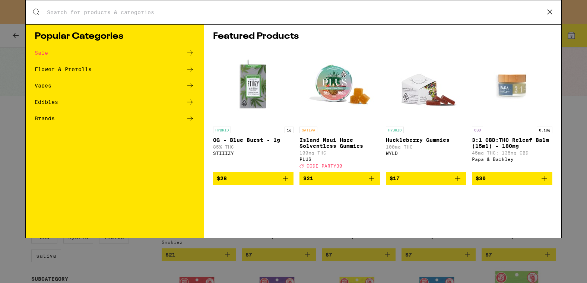 The image size is (587, 283). What do you see at coordinates (512, 86) in the screenshot?
I see `img: Papa & Barkley - 3:1 CBD:THC Releaf Balm (15ml) - 180mg` at bounding box center [512, 86].